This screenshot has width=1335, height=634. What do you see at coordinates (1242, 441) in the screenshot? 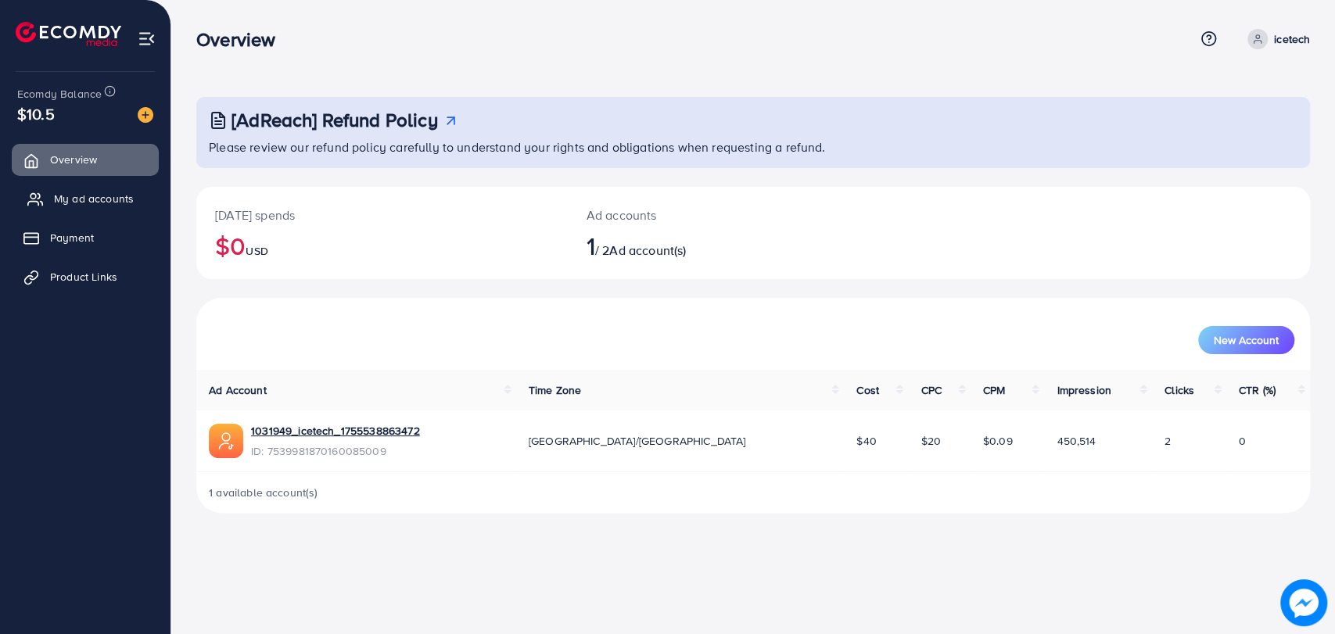
I see `span: 0` at bounding box center [1242, 441].